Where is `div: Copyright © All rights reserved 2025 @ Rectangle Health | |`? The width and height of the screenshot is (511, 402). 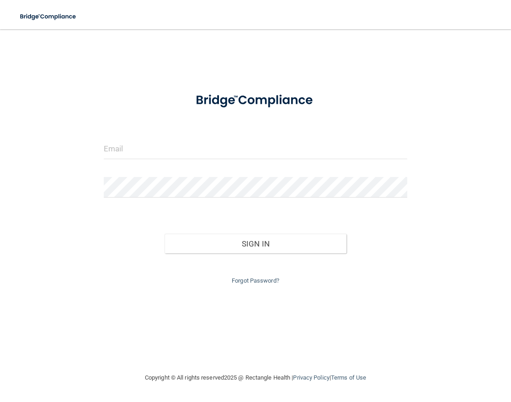 div: Copyright © All rights reserved 2025 @ Rectangle Health | | is located at coordinates (256, 378).